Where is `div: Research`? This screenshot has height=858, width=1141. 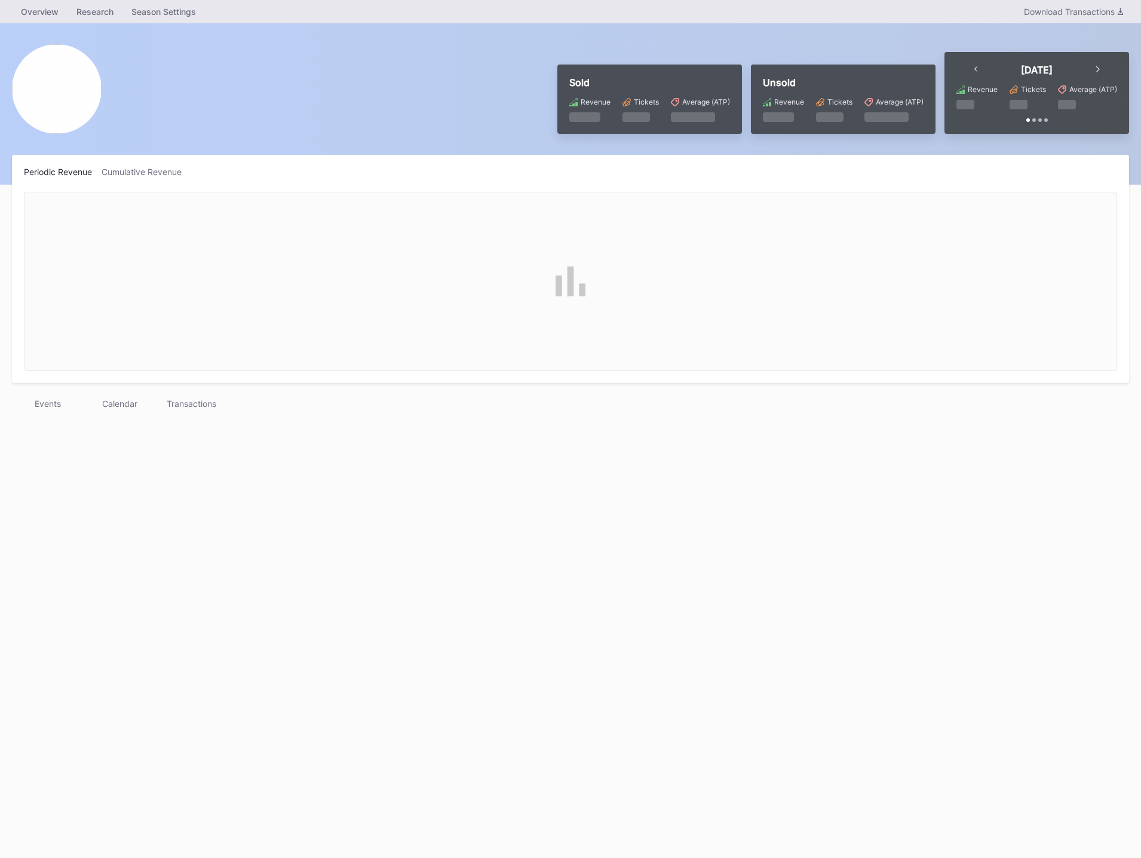 div: Research is located at coordinates (95, 11).